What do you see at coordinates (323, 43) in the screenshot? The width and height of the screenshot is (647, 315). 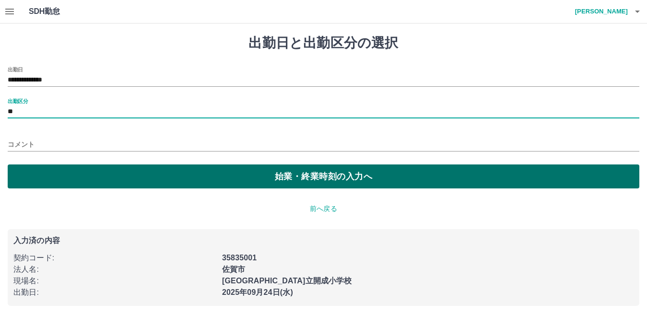 I see `h1: 出勤日と出勤区分の選択` at bounding box center [323, 43].